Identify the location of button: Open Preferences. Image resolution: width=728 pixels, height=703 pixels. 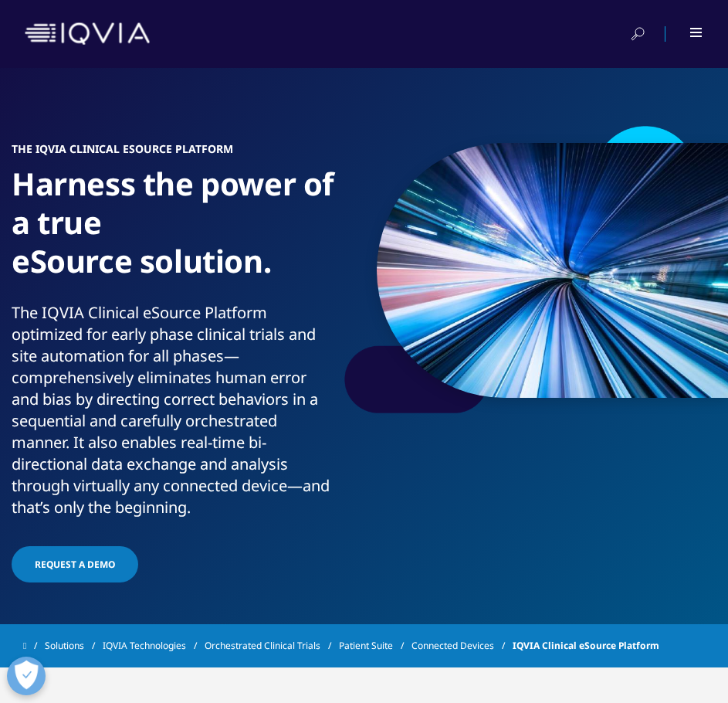
(26, 675).